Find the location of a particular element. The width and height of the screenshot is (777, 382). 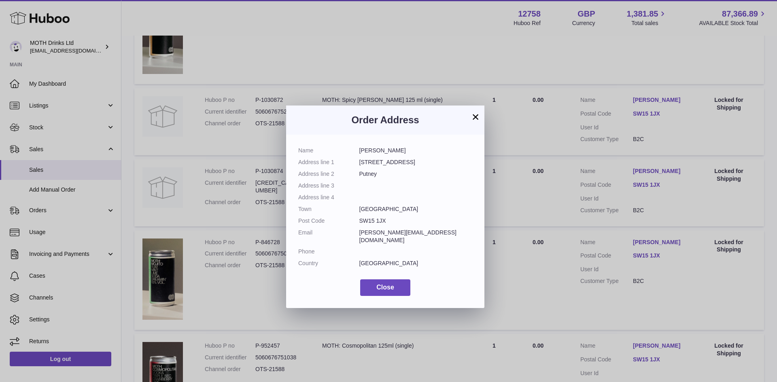

span: Close is located at coordinates (385, 287).